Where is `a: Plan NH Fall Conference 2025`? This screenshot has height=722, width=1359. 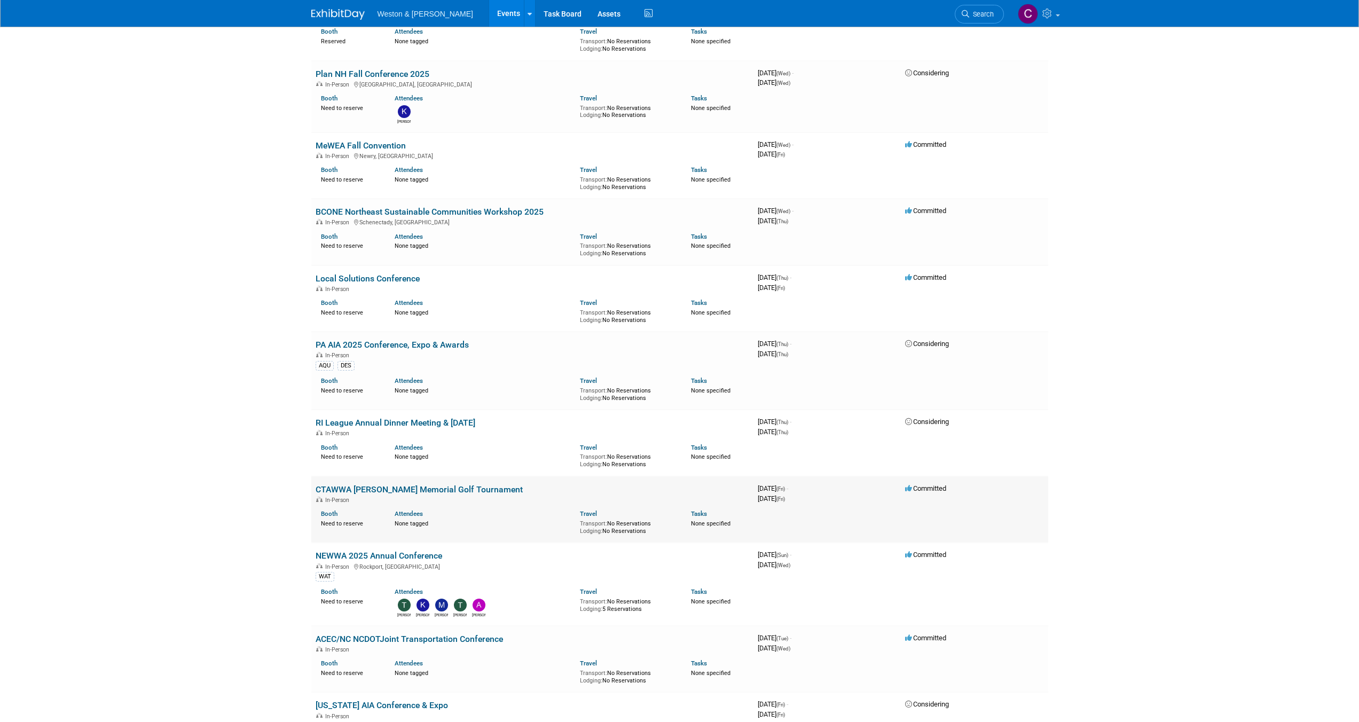
a: Plan NH Fall Conference 2025 is located at coordinates (372, 74).